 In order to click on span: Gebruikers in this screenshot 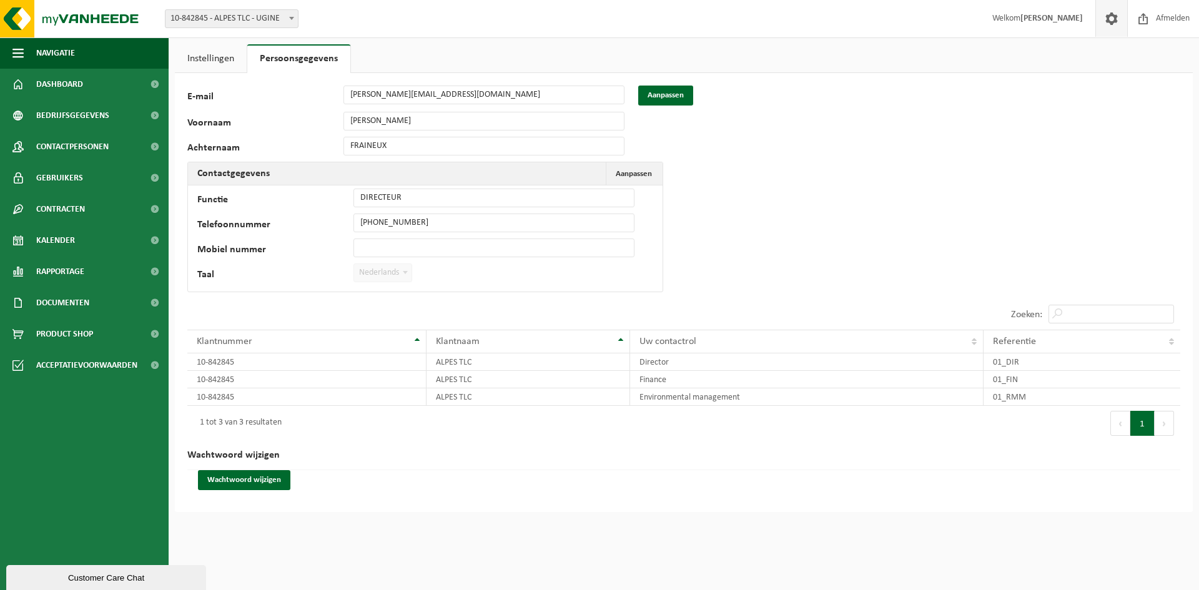, I will do `click(59, 178)`.